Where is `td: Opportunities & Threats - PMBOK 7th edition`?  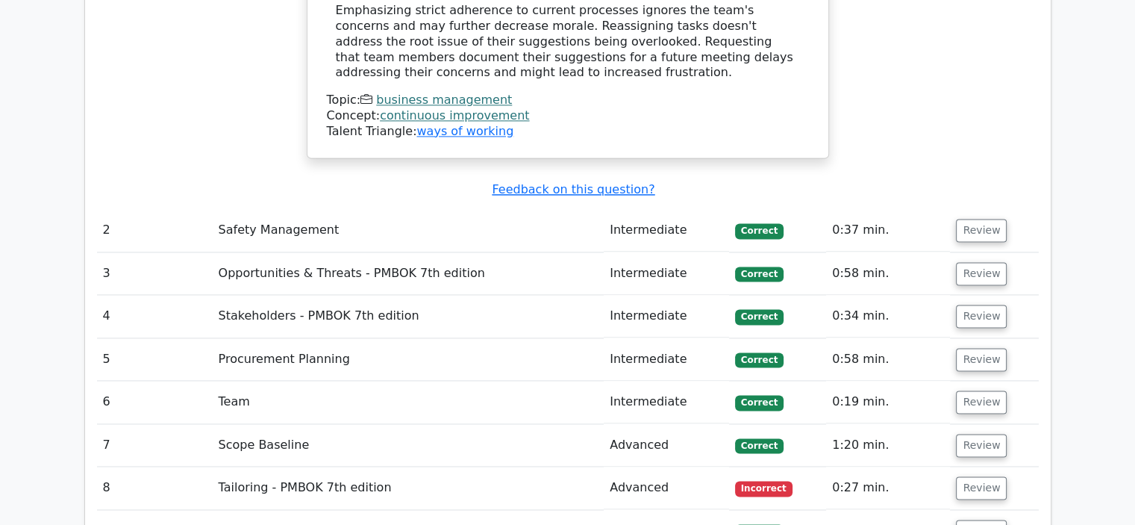 td: Opportunities & Threats - PMBOK 7th edition is located at coordinates (408, 273).